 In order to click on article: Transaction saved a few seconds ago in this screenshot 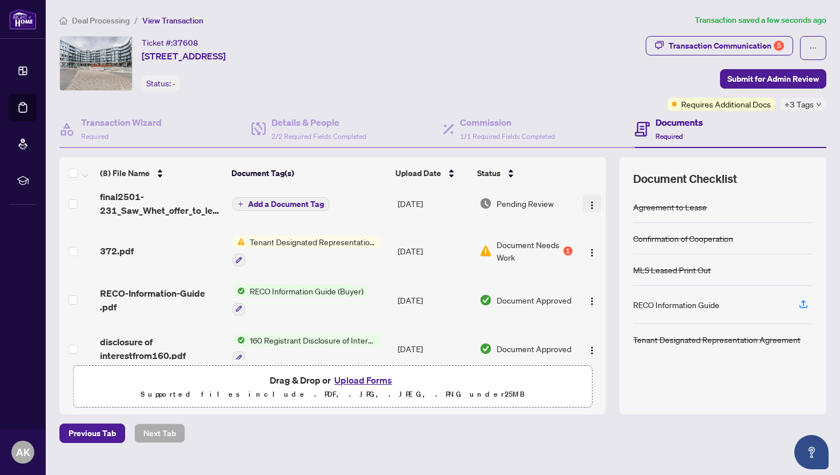, I will do `click(761, 20)`.